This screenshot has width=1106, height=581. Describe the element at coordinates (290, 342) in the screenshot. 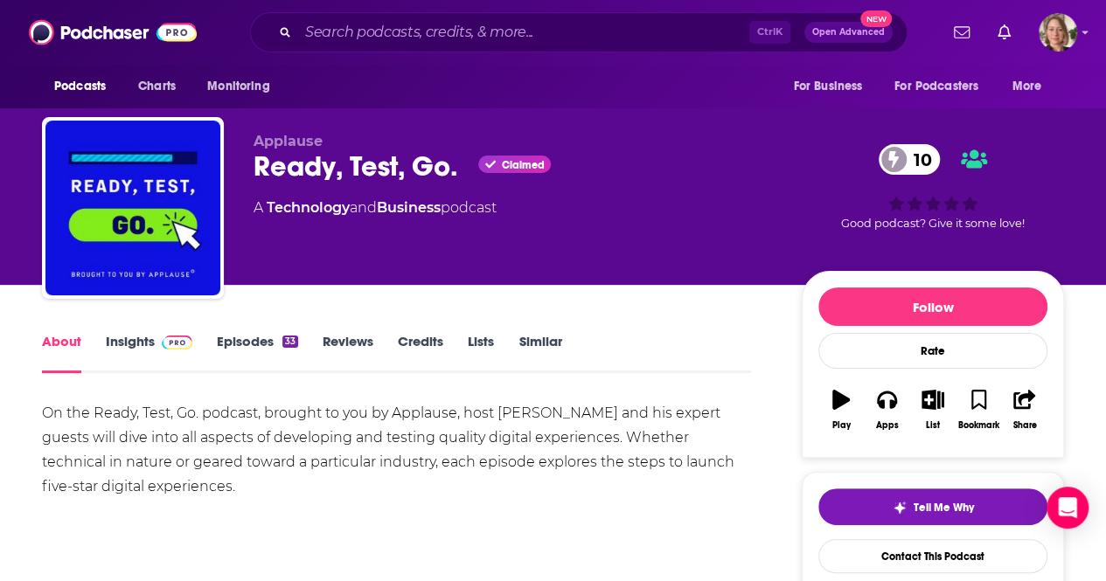

I see `div: 33` at that location.